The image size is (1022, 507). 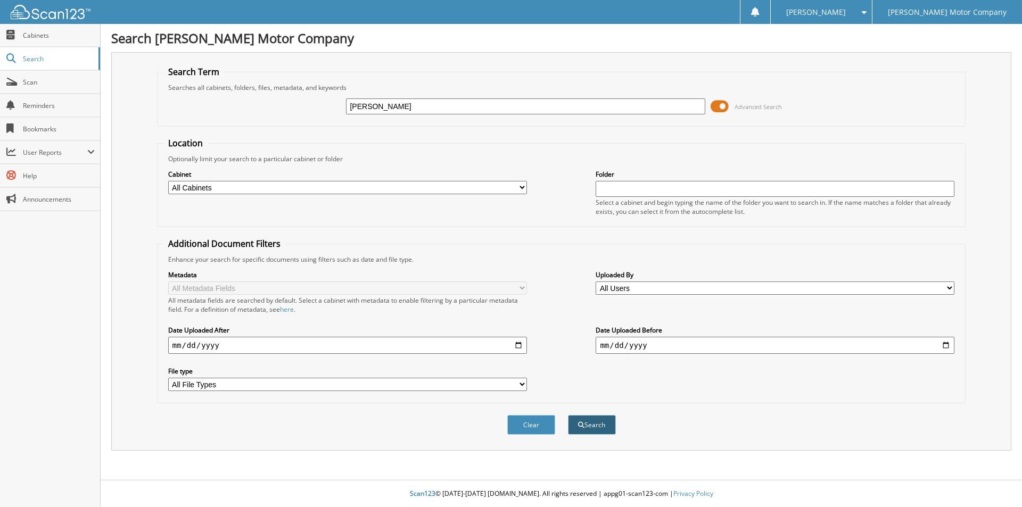 I want to click on span: Bookmarks, so click(x=59, y=129).